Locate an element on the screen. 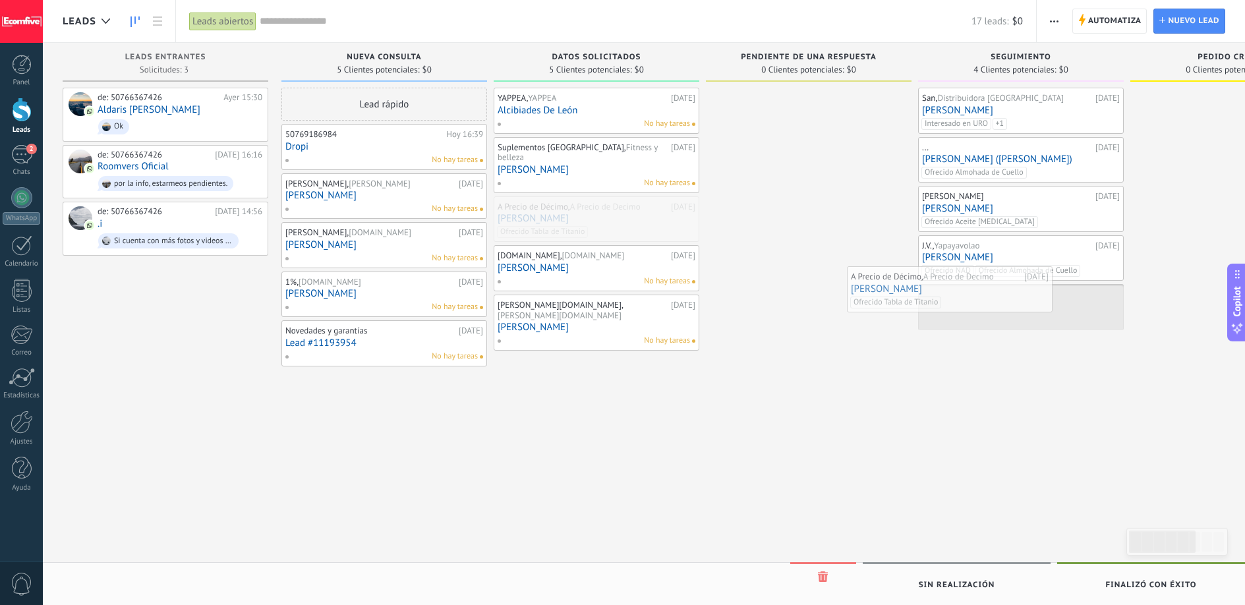 The height and width of the screenshot is (605, 1245). span: Datos Solicitados is located at coordinates (597, 57).